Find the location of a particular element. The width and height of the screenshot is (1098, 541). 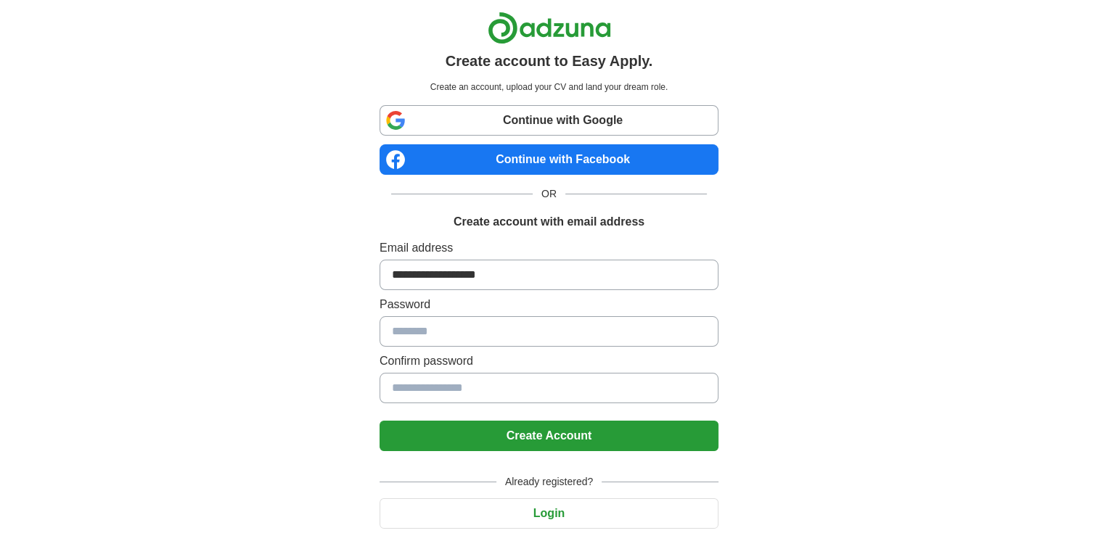

a: Continue with Google is located at coordinates (549, 120).